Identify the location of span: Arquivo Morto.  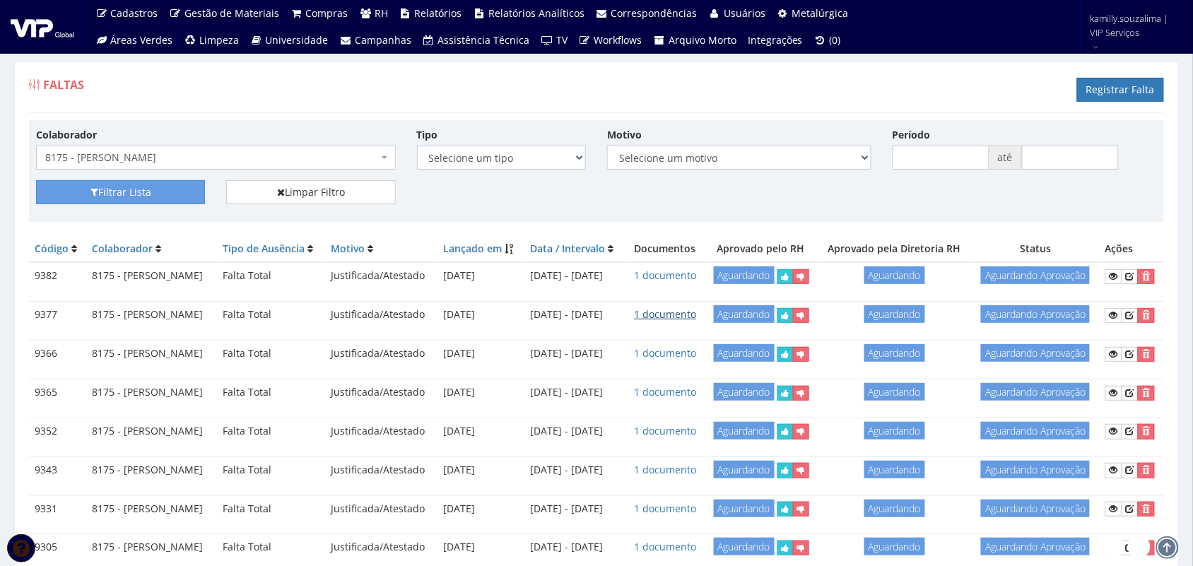
(702, 40).